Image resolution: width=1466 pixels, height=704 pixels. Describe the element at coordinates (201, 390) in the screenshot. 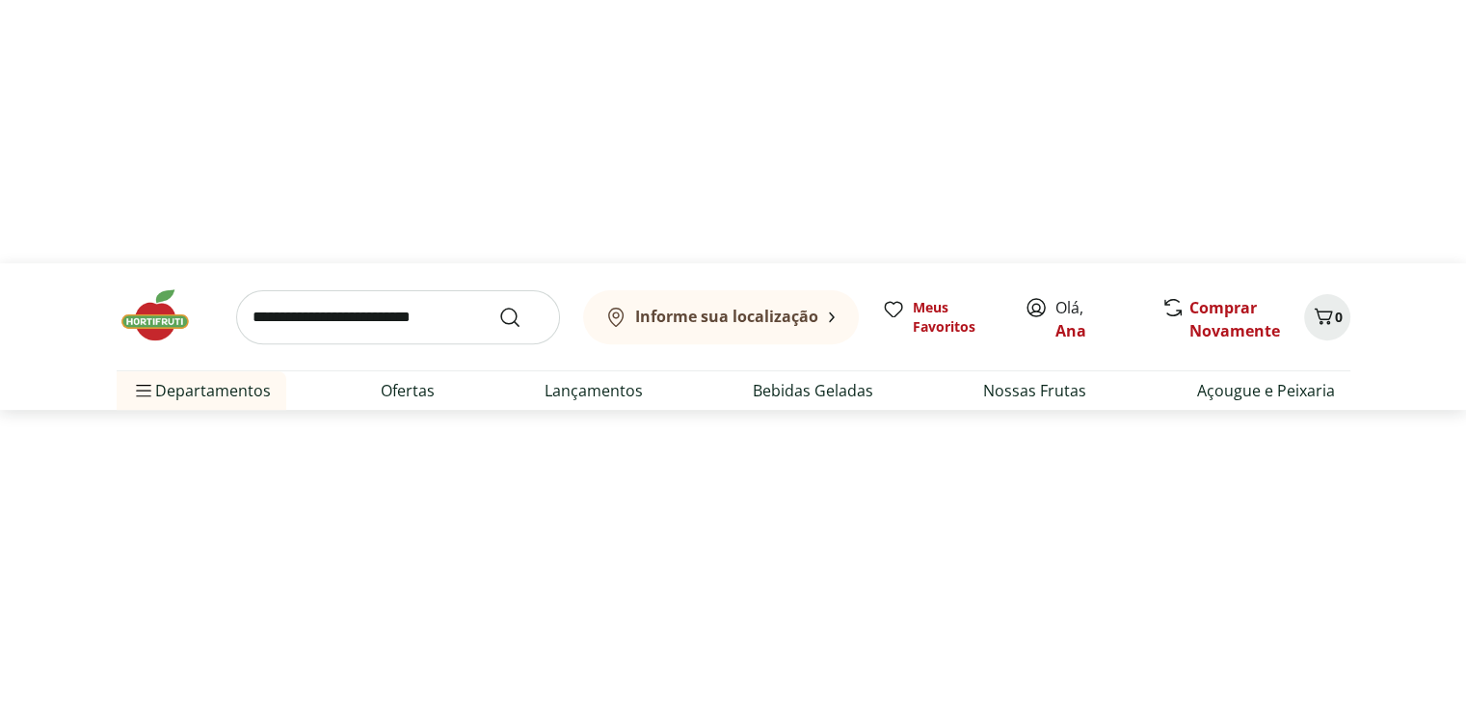

I see `span: Departamentos` at that location.